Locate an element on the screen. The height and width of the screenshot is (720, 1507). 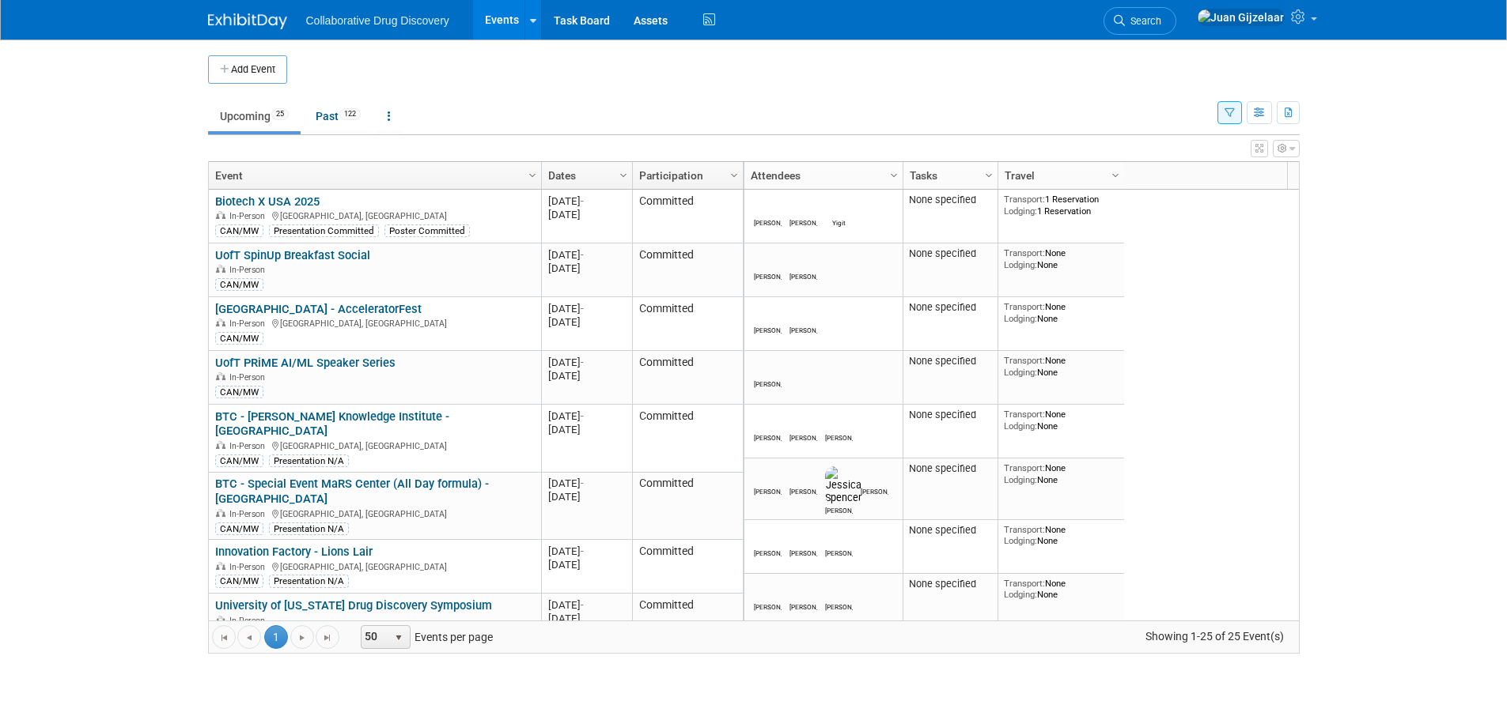
span: Go to the last page is located at coordinates (327, 638).